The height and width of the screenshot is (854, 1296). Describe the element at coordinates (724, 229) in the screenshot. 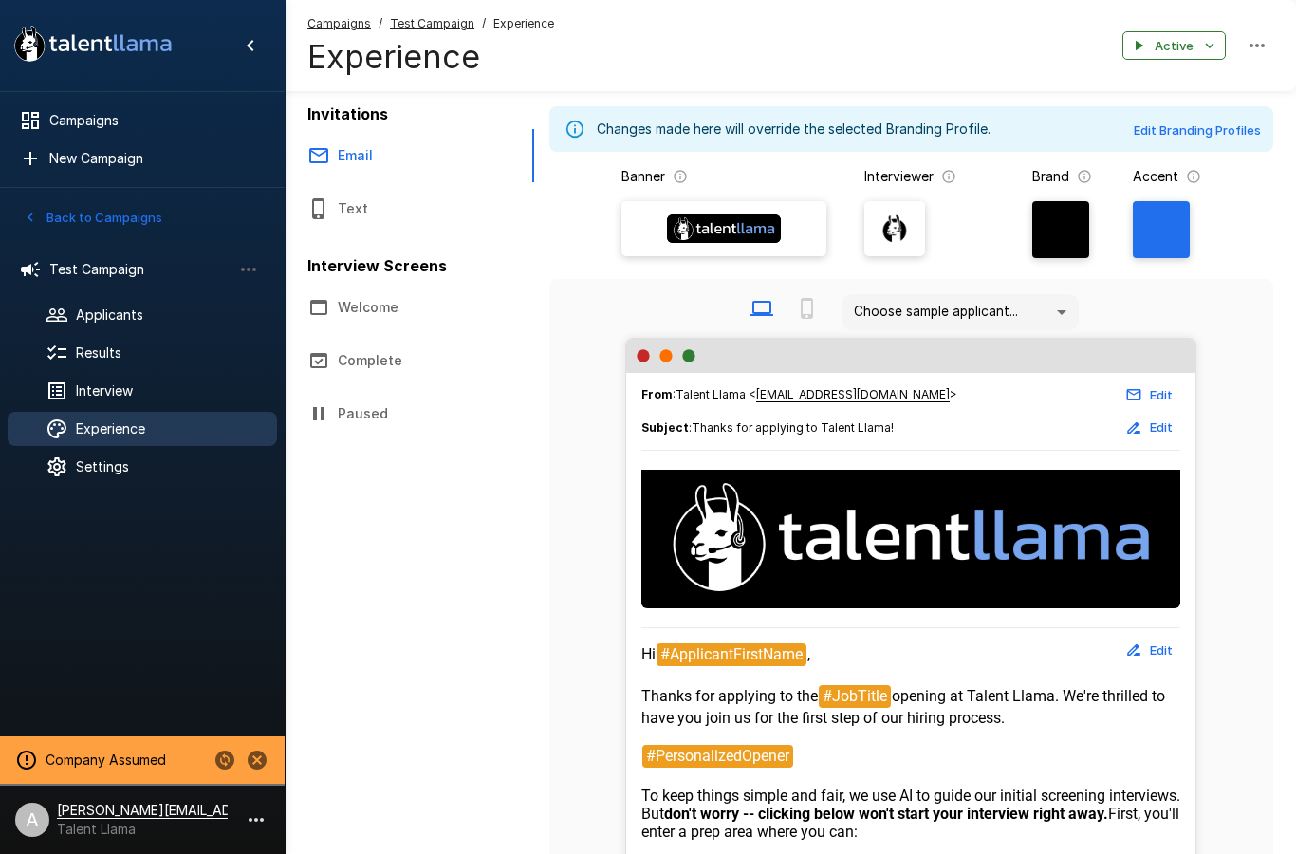

I see `img: Banner Logo` at that location.